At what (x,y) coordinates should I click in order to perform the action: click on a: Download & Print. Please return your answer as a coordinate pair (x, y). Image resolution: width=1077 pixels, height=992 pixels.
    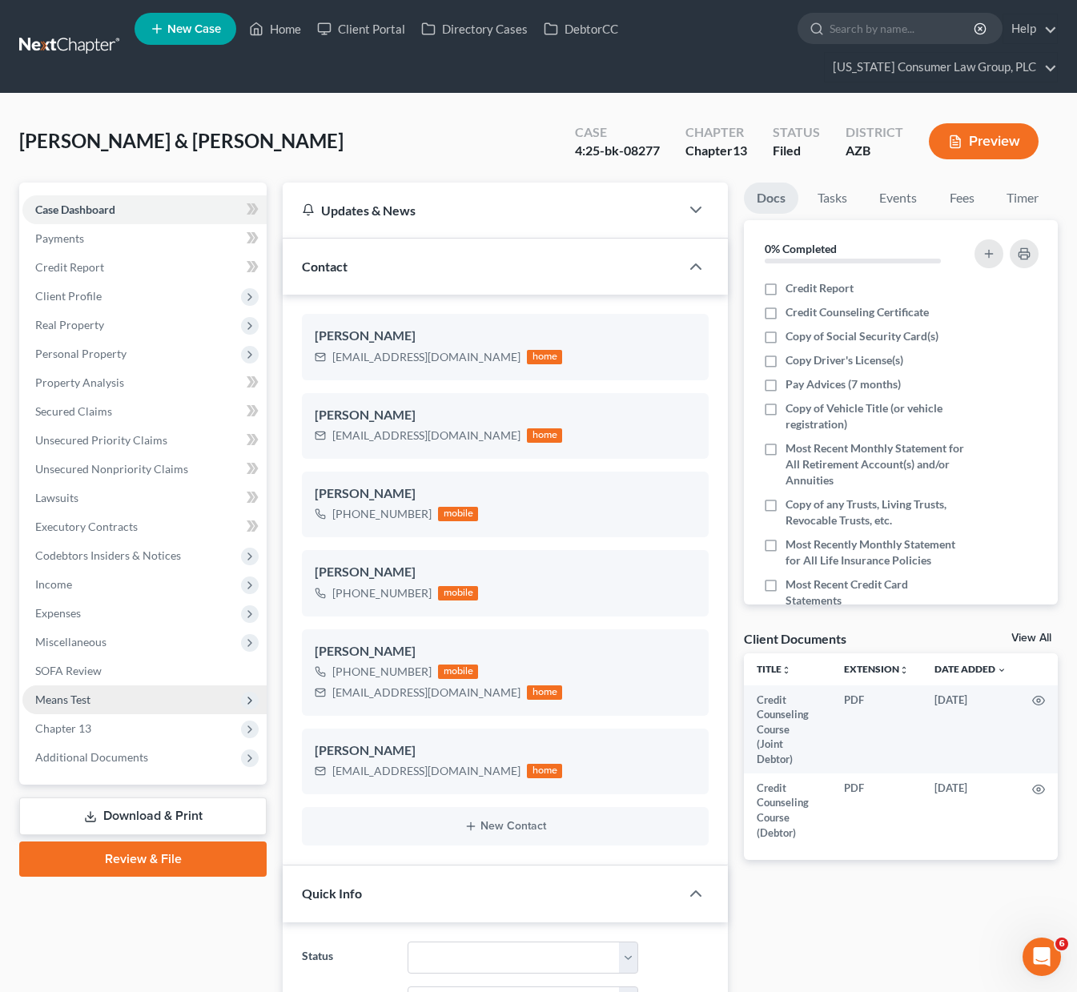
    Looking at the image, I should click on (143, 816).